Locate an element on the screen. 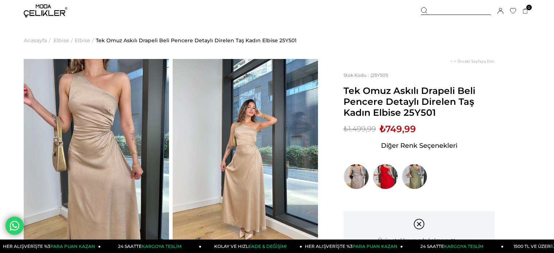  img: Tek Omuz Askılı Drapeli Beli Pencere Detaylı Direlen Haki Kadın Elbise 25Y501 is located at coordinates (415, 177).